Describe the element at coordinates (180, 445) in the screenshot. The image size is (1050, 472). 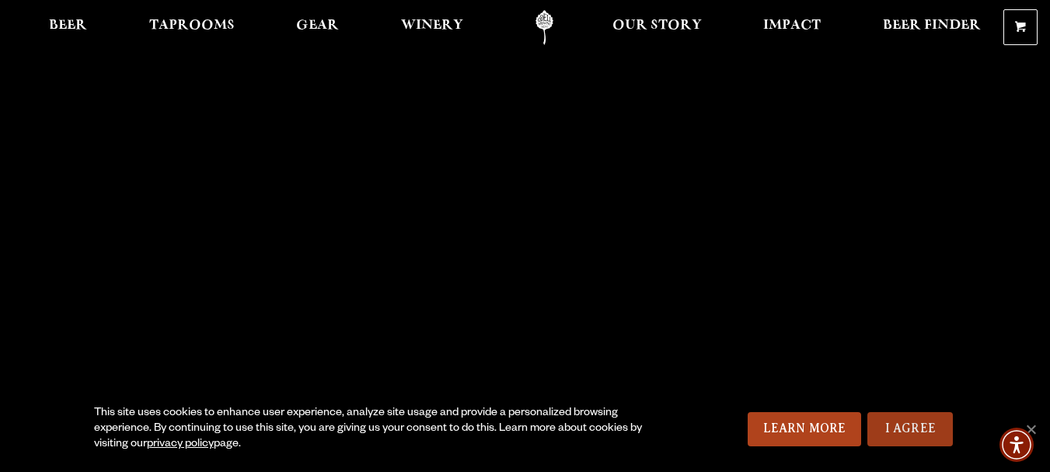
I see `a: privacy policy` at that location.